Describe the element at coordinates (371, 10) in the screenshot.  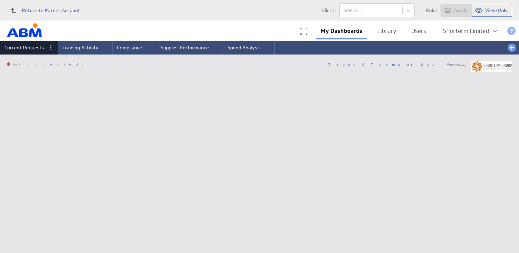
I see `div: Select...` at that location.